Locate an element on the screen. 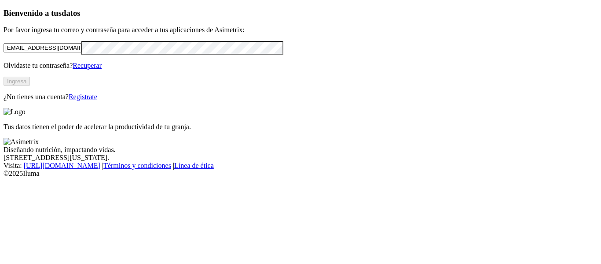 The image size is (601, 264). p: Tus datos tienen el poder de acelerar la productividad de tu granja. is located at coordinates (301, 127).